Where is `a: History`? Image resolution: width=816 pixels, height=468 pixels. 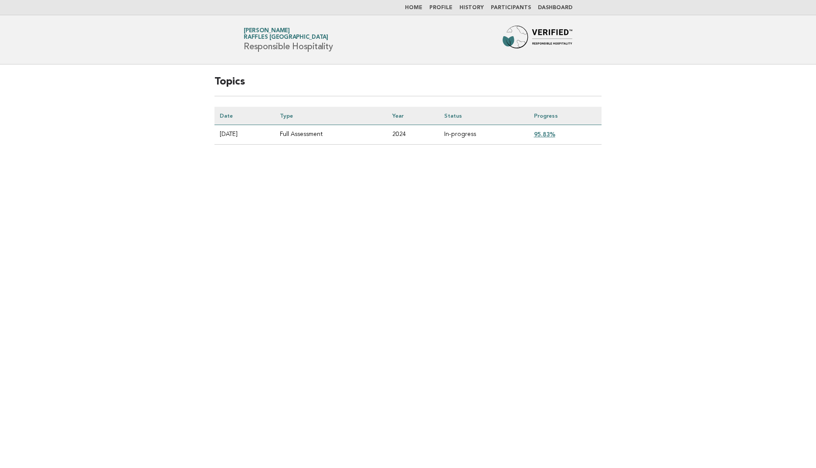 a: History is located at coordinates (472, 8).